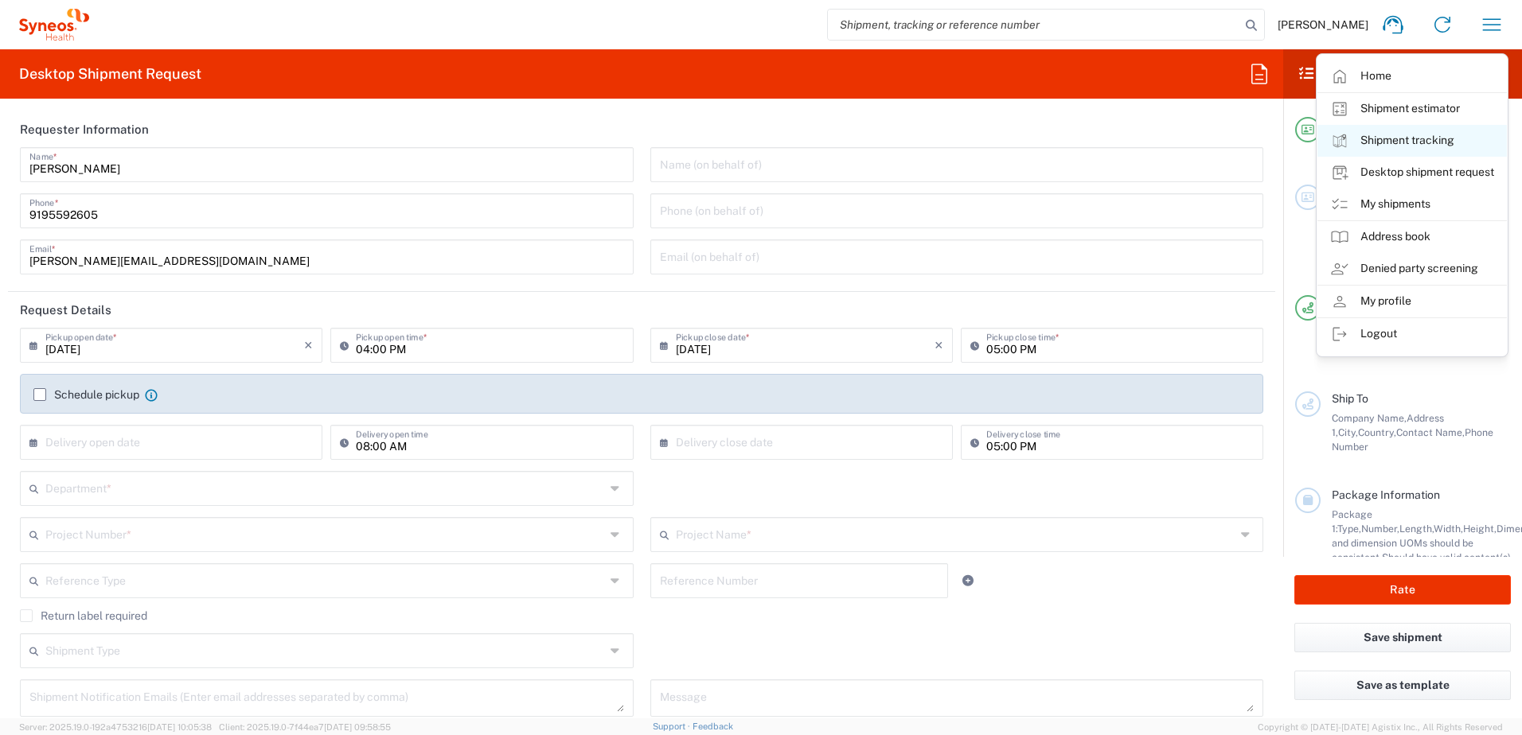  I want to click on span: Length,, so click(1416, 529).